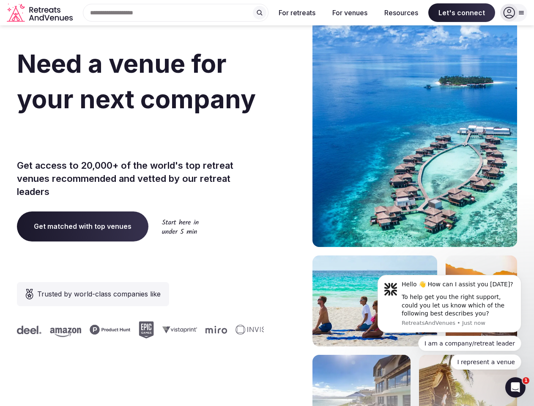  What do you see at coordinates (41, 13) in the screenshot?
I see `svg: Retreats and Venues company logo` at bounding box center [41, 13].